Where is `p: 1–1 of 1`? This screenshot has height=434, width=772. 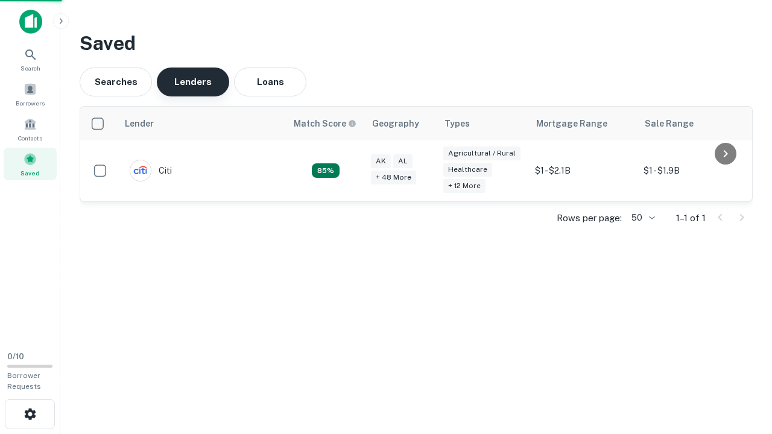 p: 1–1 of 1 is located at coordinates (691, 218).